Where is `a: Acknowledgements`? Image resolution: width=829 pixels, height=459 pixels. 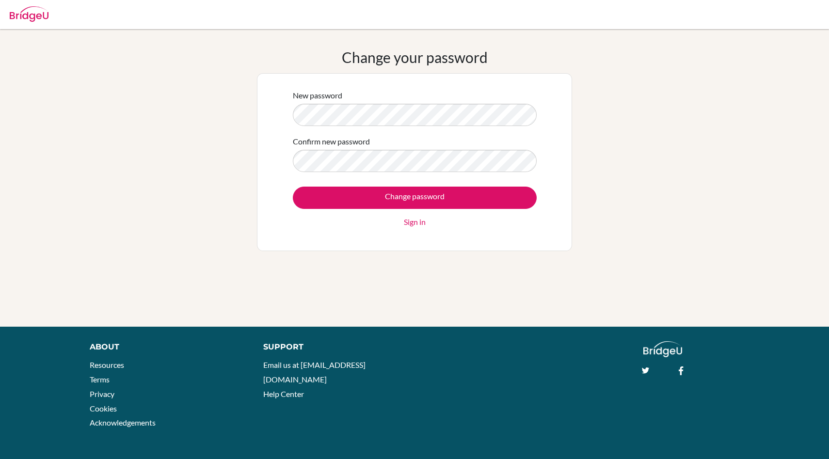 a: Acknowledgements is located at coordinates (123, 422).